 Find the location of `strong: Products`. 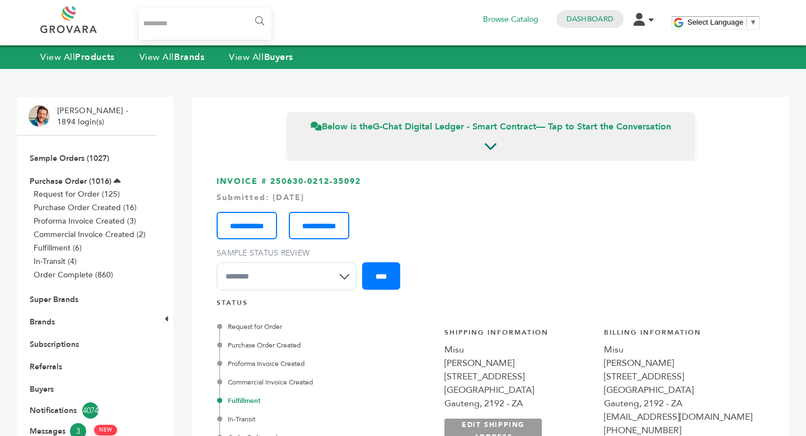

strong: Products is located at coordinates (95, 57).